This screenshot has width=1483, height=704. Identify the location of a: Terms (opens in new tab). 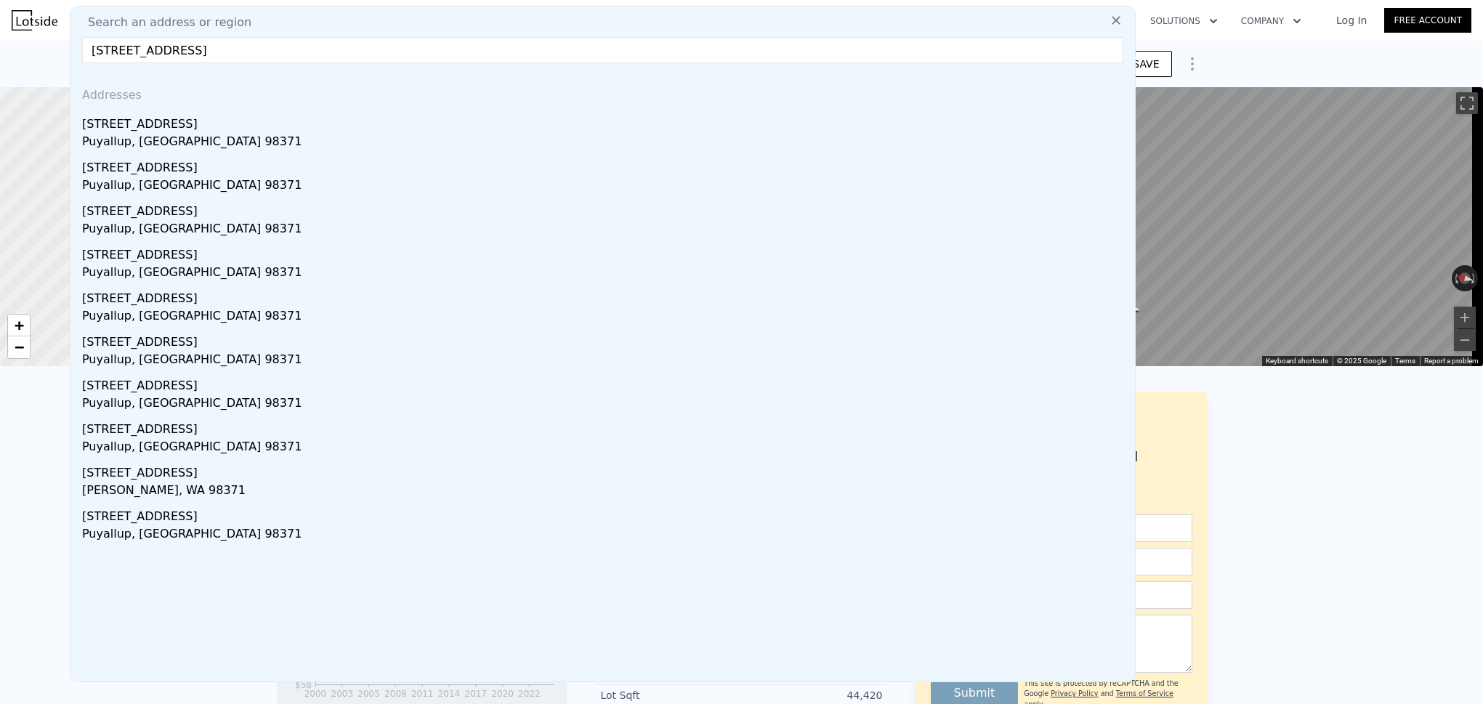
(1405, 360).